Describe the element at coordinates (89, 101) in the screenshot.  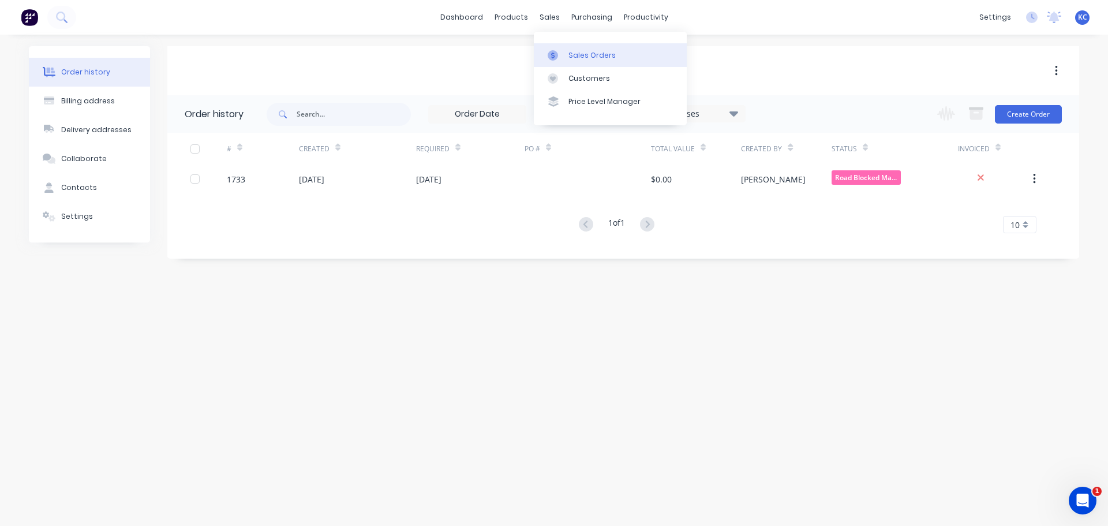
I see `button: Billing address` at that location.